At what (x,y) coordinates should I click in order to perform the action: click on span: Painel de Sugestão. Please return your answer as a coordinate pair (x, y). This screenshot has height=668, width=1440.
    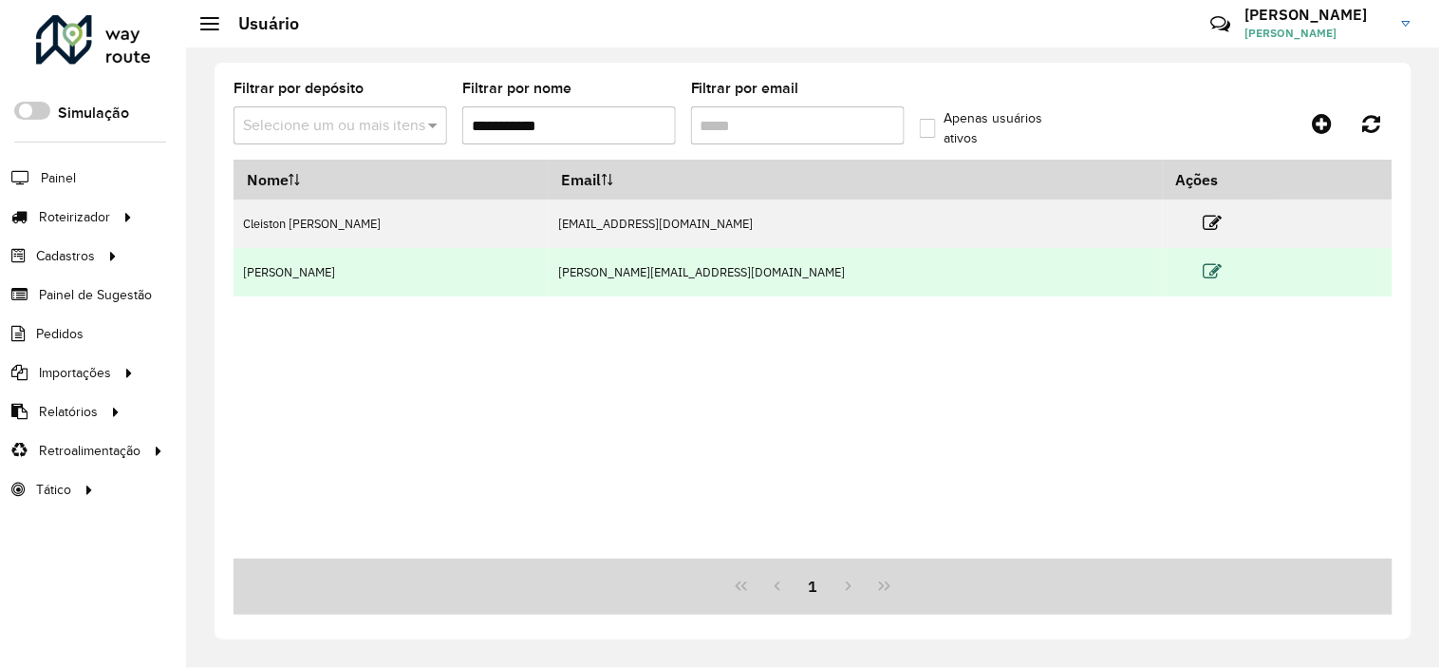
    Looking at the image, I should click on (95, 294).